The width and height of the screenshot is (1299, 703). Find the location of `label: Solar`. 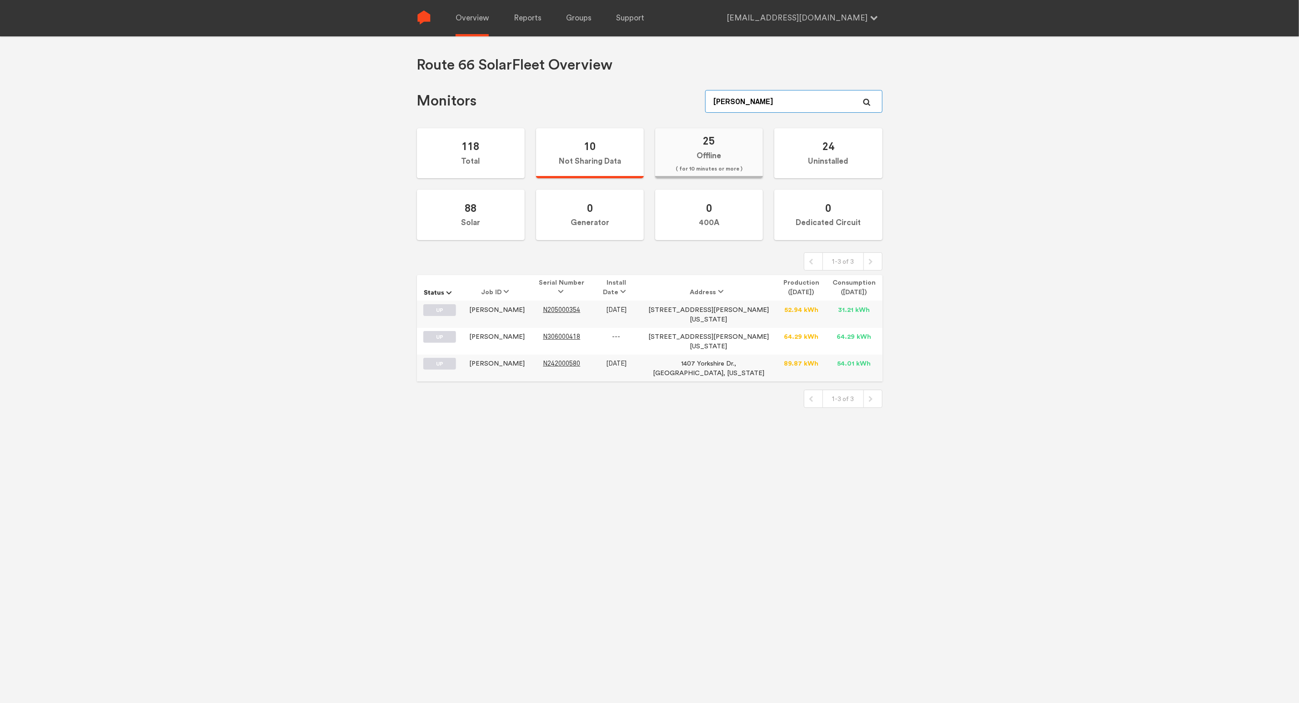

label: Solar is located at coordinates (471, 215).